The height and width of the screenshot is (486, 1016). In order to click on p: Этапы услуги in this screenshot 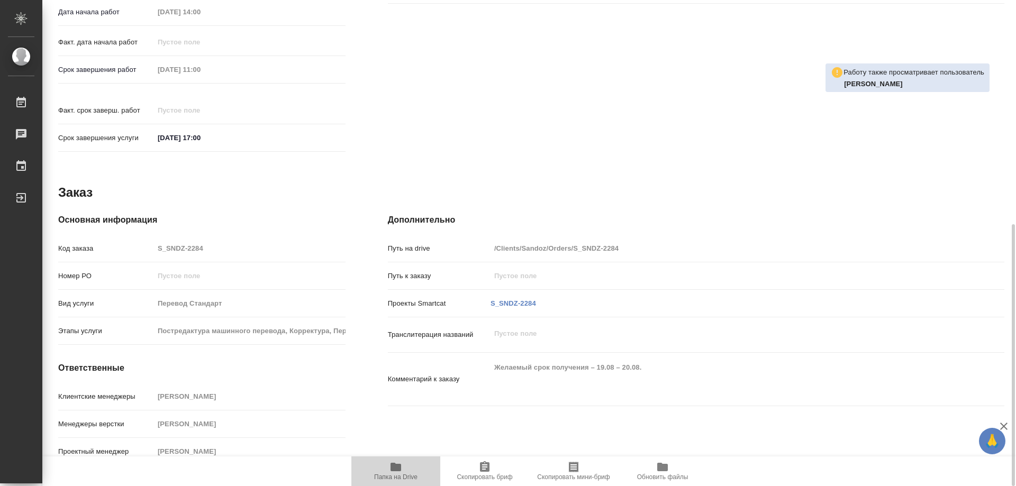, I will do `click(106, 331)`.